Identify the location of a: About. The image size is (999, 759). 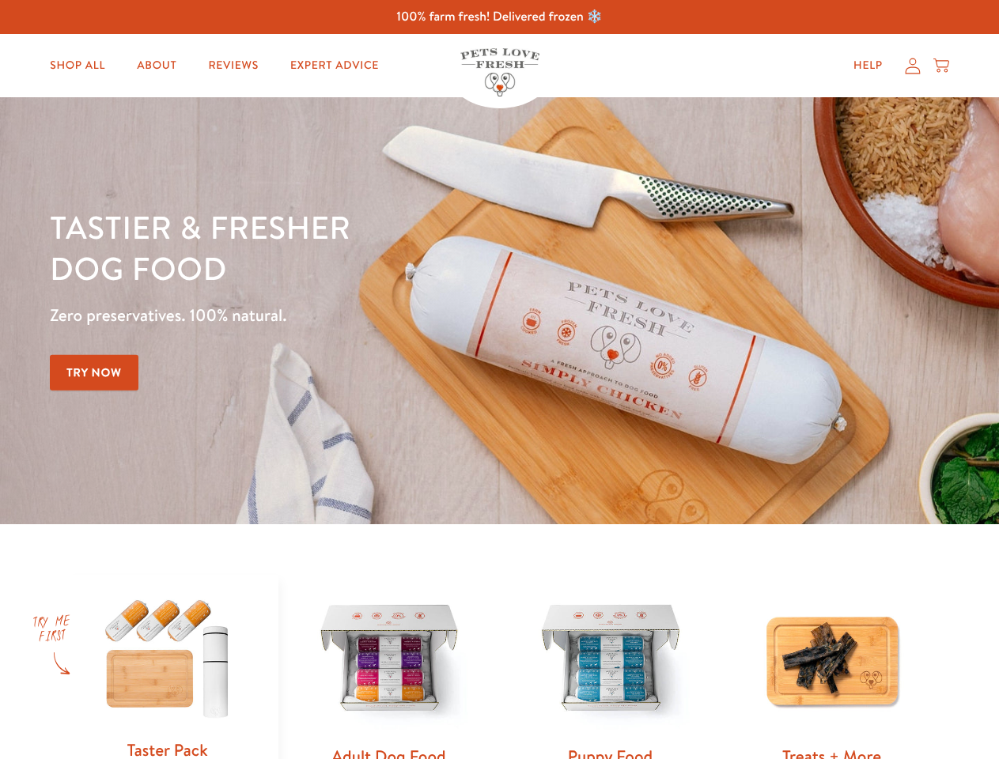
(157, 66).